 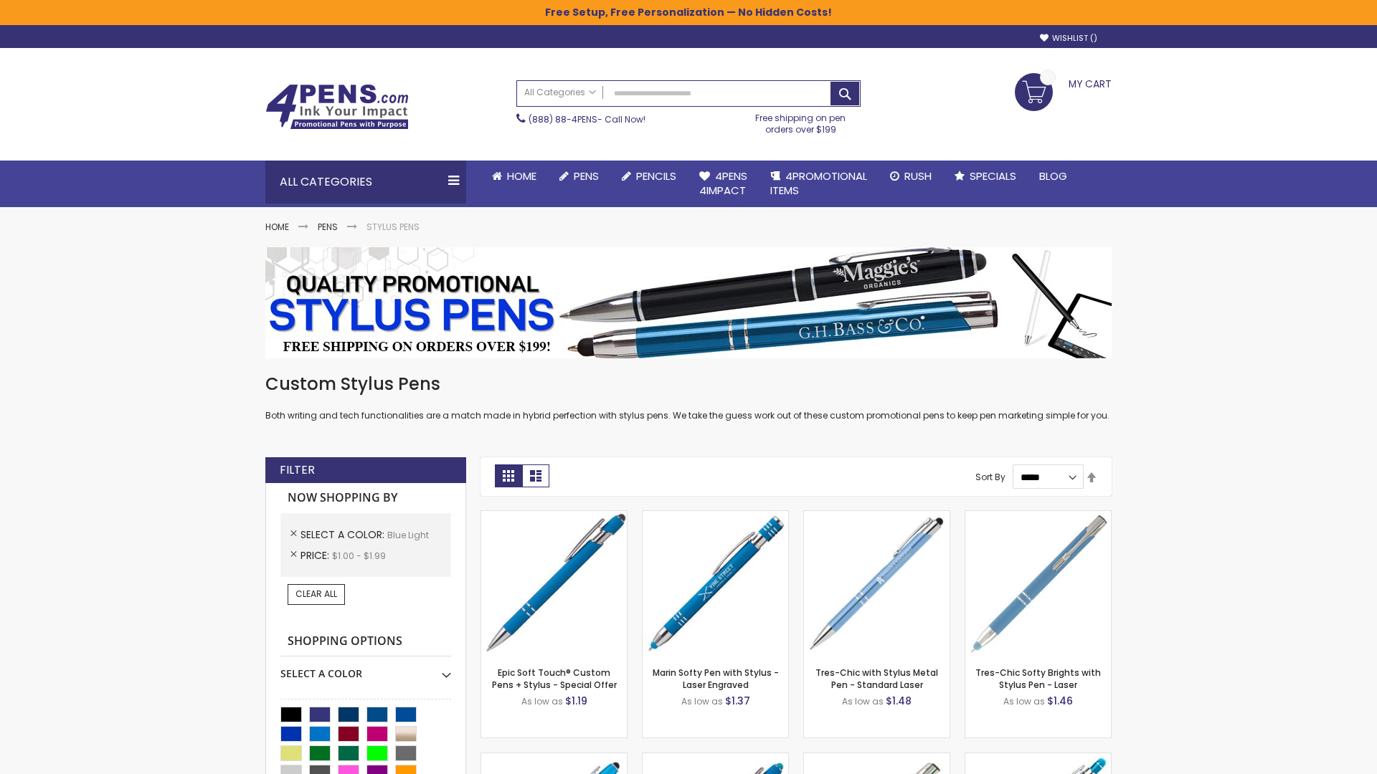 I want to click on img: Tres-Chic Softy Brights with Stylus Pen - Laser-Blue - Light, so click(x=1038, y=584).